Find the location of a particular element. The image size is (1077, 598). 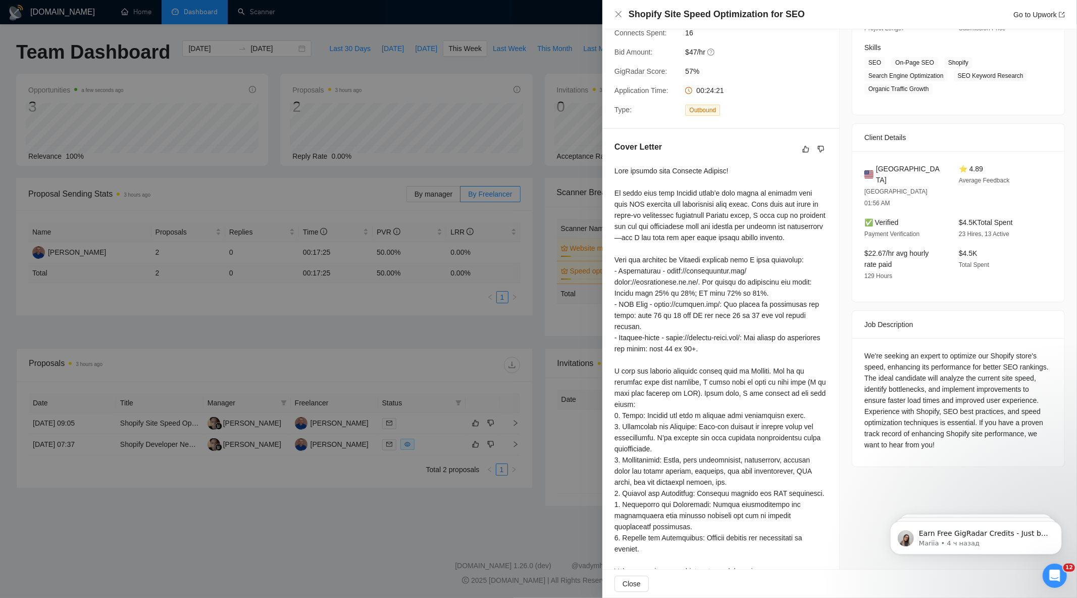

span: Bid Amount: is located at coordinates (634, 52).